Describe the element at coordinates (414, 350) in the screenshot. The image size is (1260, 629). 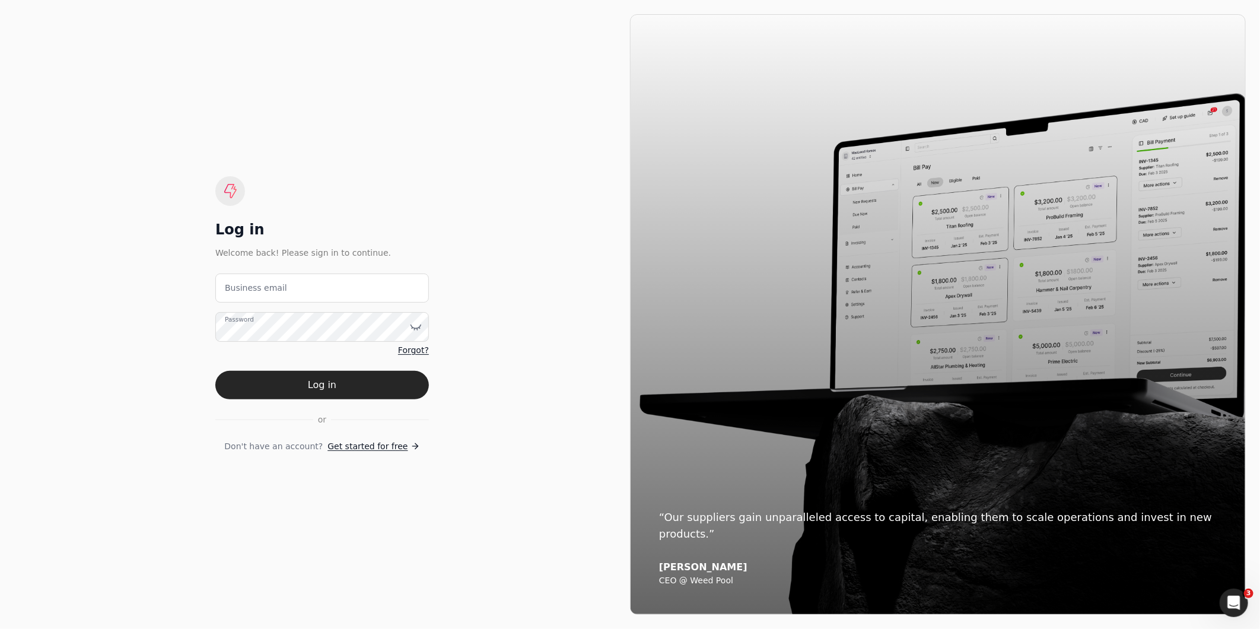
I see `a: Forgot?` at that location.